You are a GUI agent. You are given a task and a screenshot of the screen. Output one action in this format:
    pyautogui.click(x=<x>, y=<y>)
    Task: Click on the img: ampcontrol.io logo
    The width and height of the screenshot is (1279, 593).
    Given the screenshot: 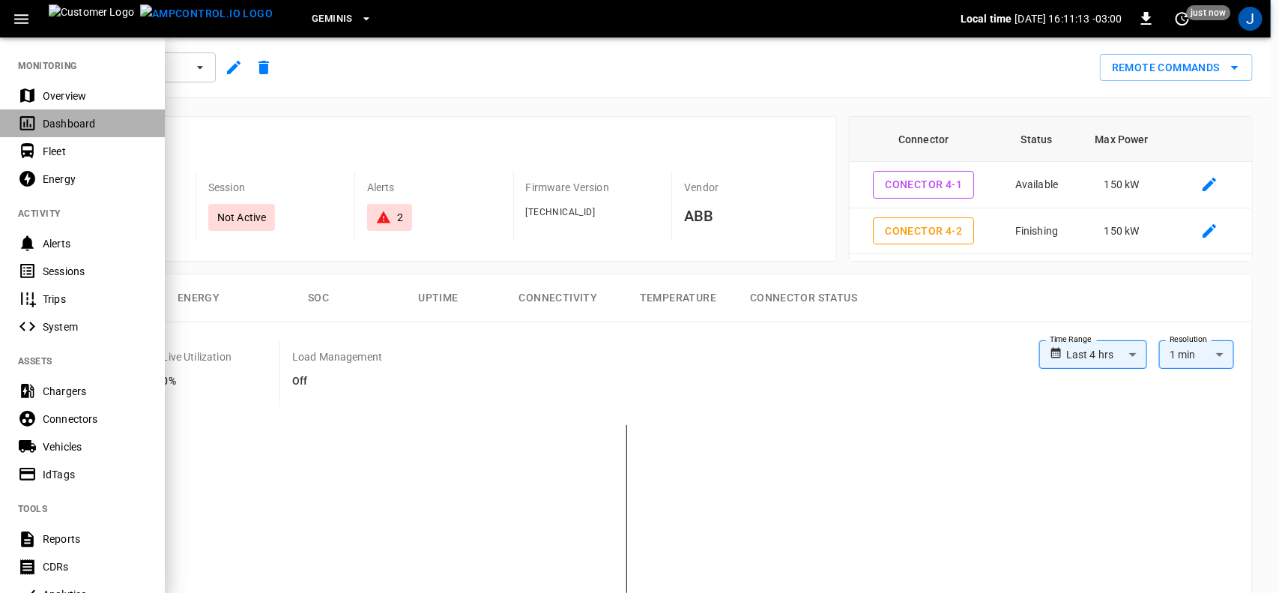 What is the action you would take?
    pyautogui.click(x=206, y=13)
    